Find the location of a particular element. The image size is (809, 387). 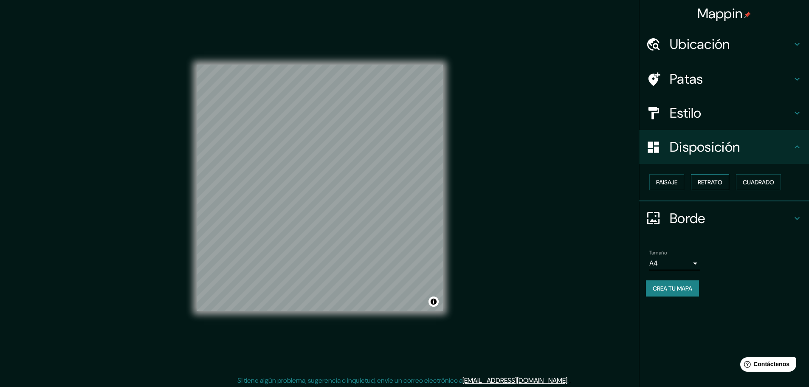

font: Retrato is located at coordinates (710, 182).